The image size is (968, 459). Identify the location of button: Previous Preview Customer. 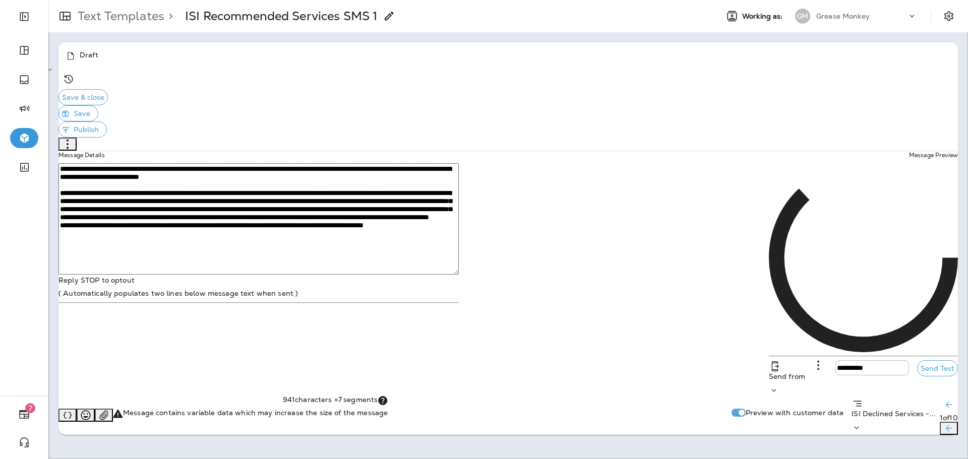
(949, 405).